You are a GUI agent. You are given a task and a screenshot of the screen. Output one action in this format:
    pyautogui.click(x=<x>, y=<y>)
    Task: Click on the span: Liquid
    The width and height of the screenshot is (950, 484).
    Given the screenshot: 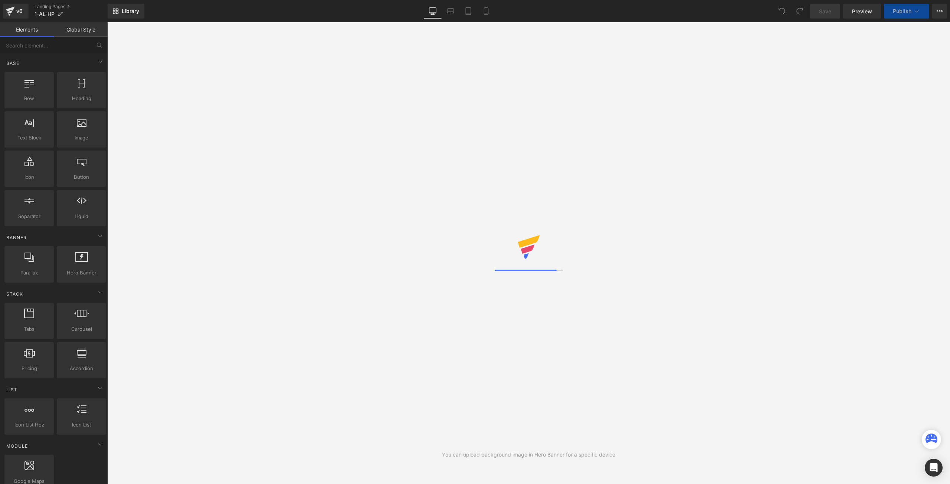 What is the action you would take?
    pyautogui.click(x=81, y=216)
    